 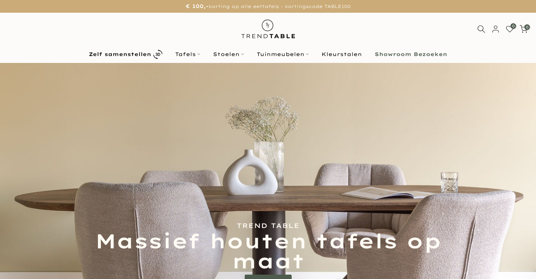 What do you see at coordinates (268, 29) in the screenshot?
I see `img: trend-table` at bounding box center [268, 29].